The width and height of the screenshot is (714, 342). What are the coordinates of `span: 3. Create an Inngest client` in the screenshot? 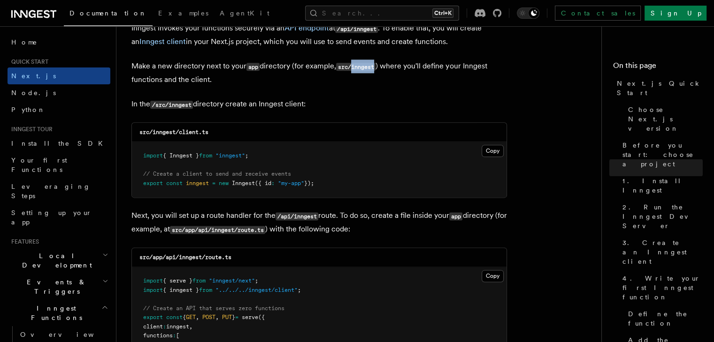 It's located at (662, 252).